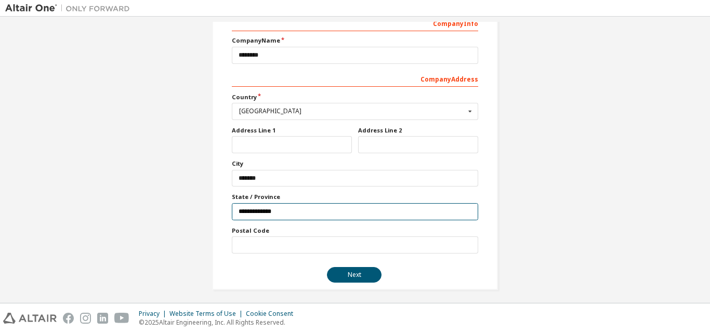  Describe the element at coordinates (219, 322) in the screenshot. I see `p: © 2025 Altair Engineering, Inc. All Rights Reserved.` at that location.